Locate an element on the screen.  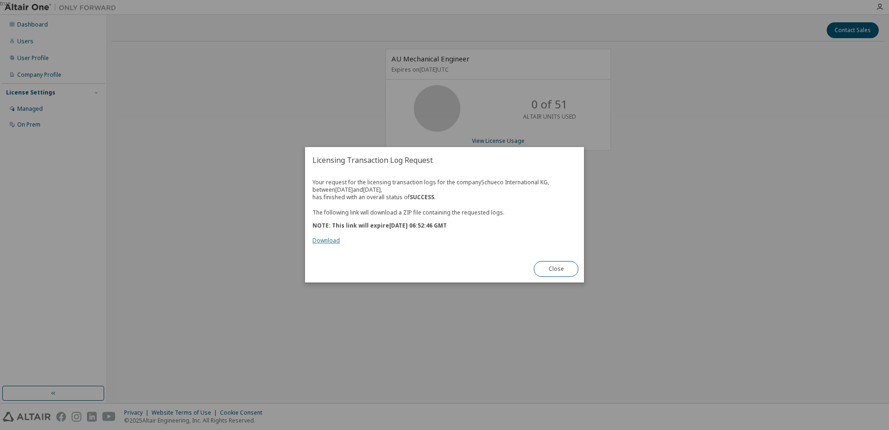
div: Your request for the licensing transaction logs for the company Schueco International KG , betwee... is located at coordinates (445, 211).